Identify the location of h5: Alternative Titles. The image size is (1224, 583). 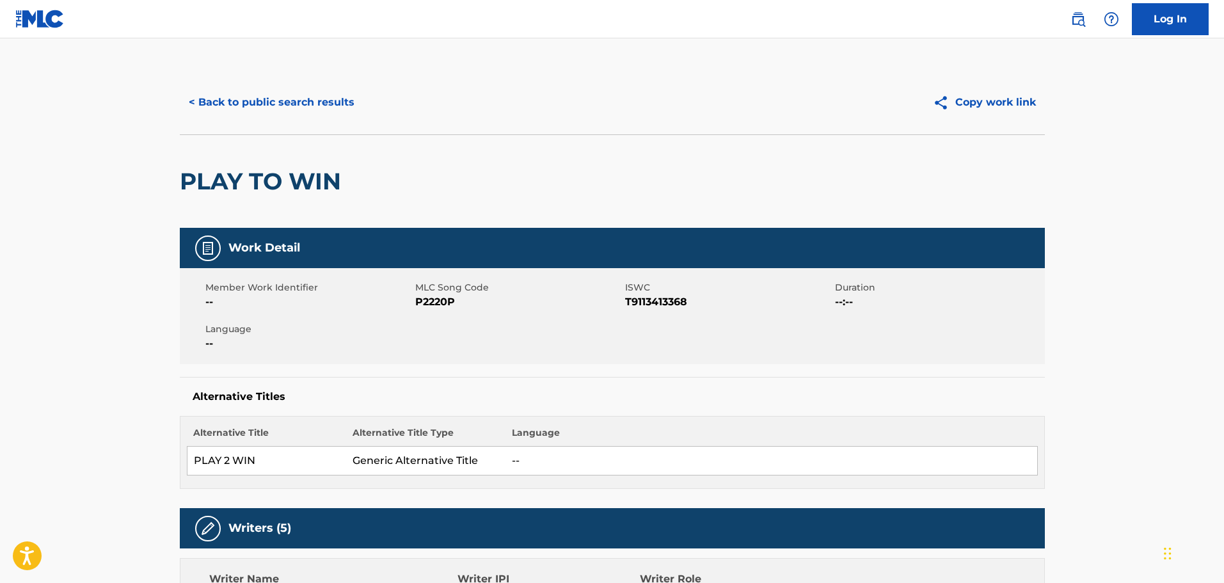
(612, 397).